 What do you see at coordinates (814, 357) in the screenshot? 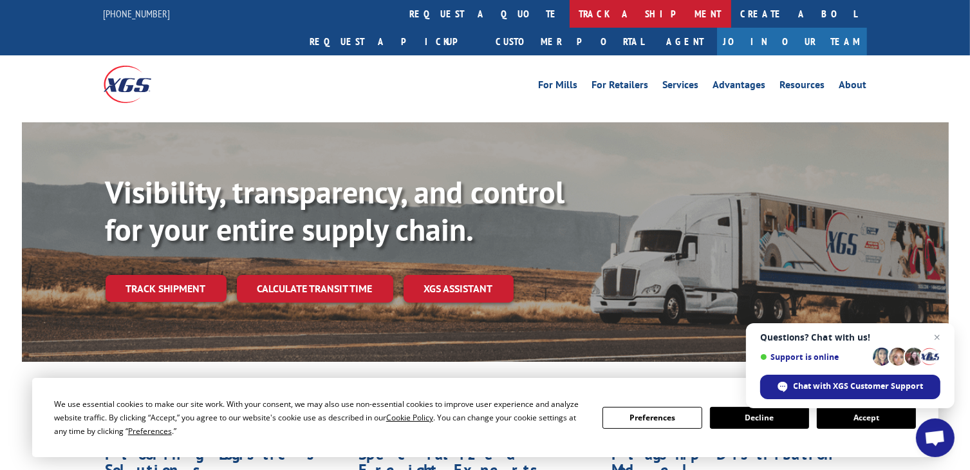
I see `span: Support is online` at bounding box center [814, 357].